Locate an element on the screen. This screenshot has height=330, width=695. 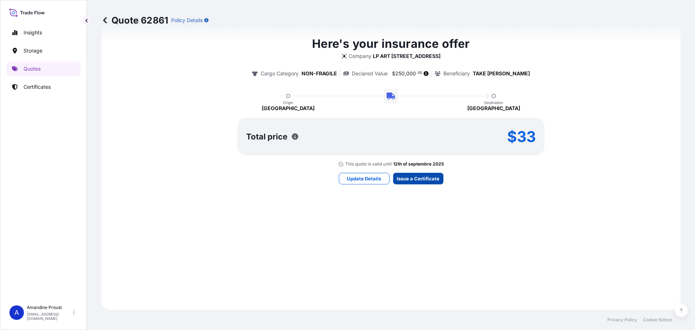
span: A is located at coordinates (17, 312).